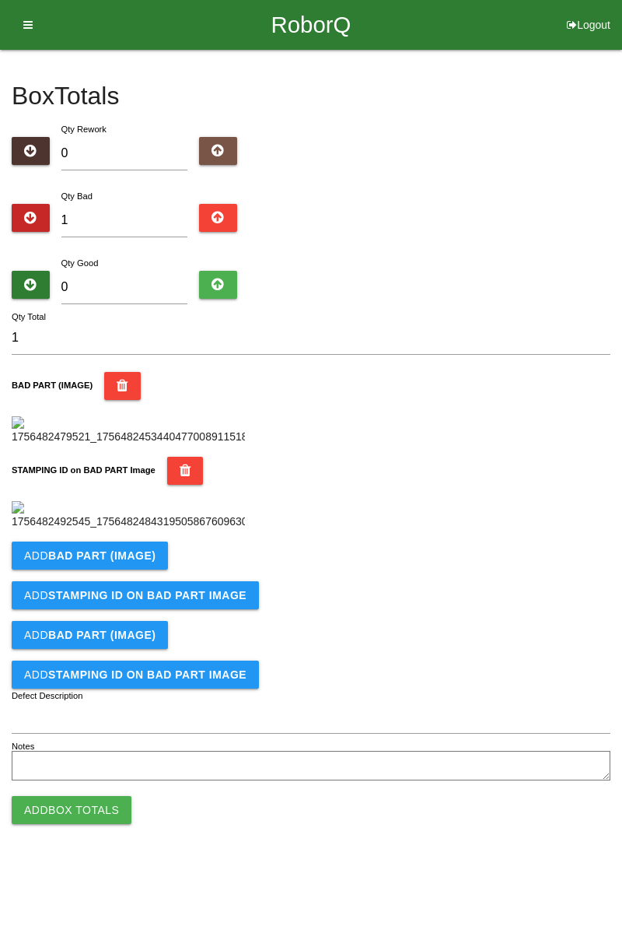 The height and width of the screenshot is (940, 622). What do you see at coordinates (128, 430) in the screenshot?
I see `img: 1756482479521_17564824534404770089115185868338.jpg` at bounding box center [128, 430].